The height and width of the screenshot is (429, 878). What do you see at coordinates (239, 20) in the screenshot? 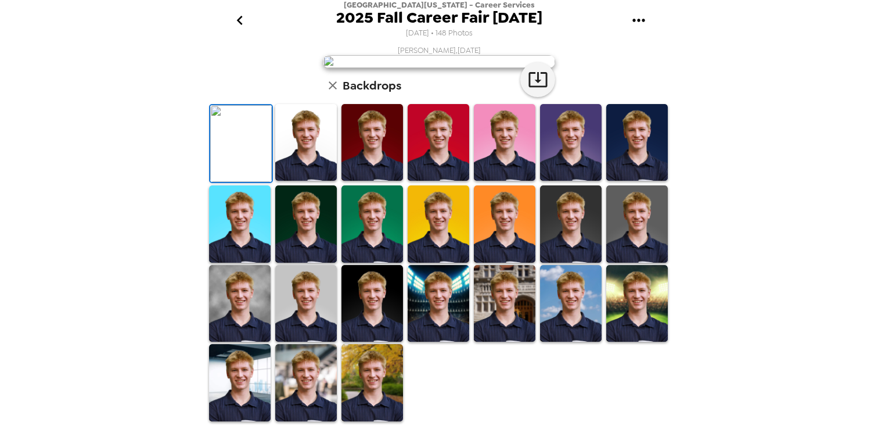
I see `button: go back` at bounding box center [239, 20].